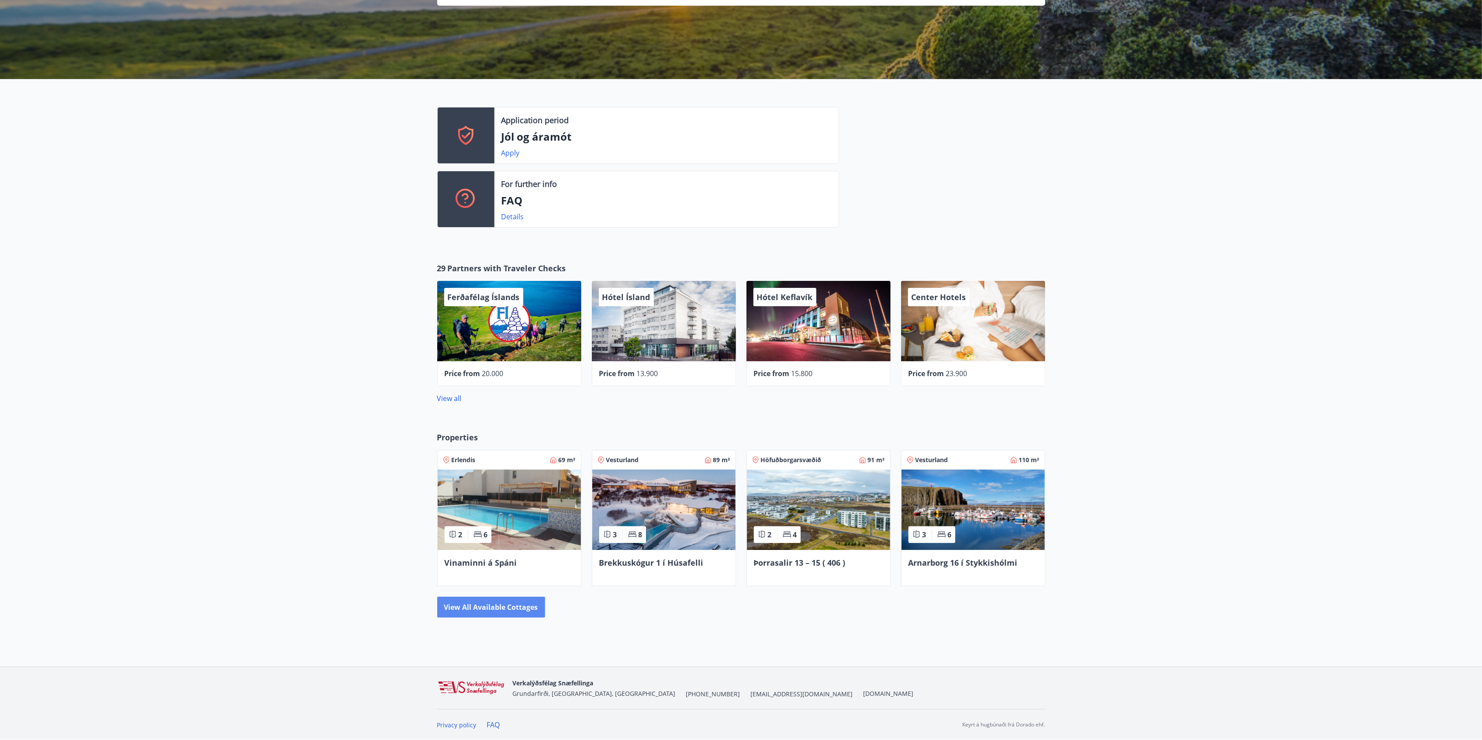 Image resolution: width=1482 pixels, height=740 pixels. I want to click on p: Application period, so click(535, 120).